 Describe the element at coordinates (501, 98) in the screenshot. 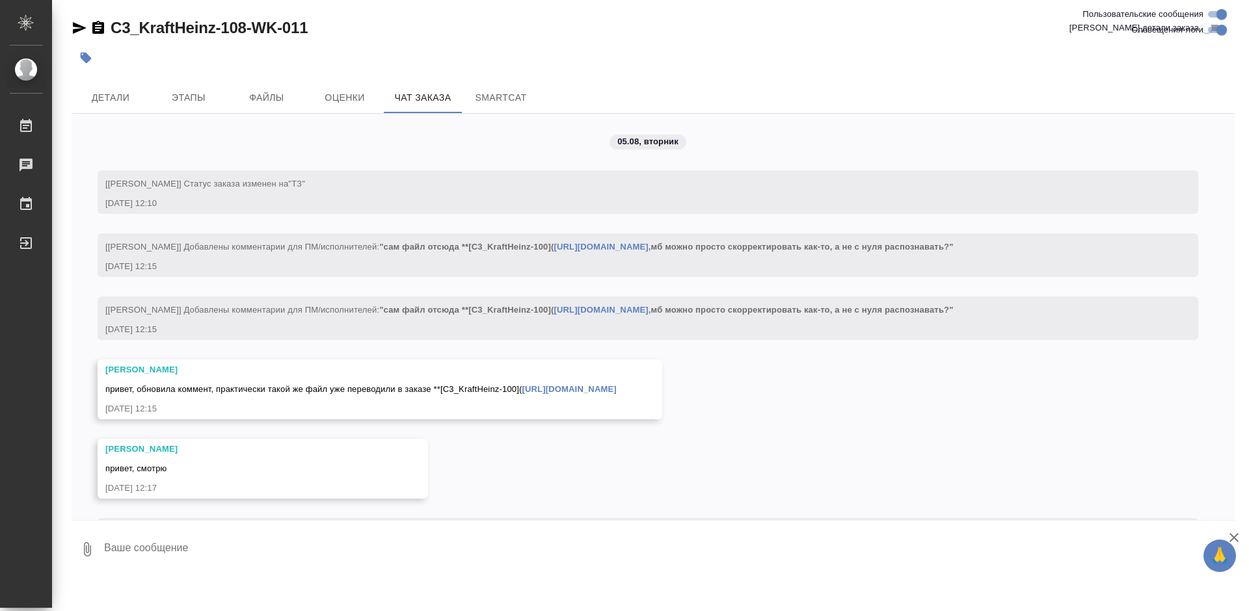

I see `span: SmartCat` at that location.